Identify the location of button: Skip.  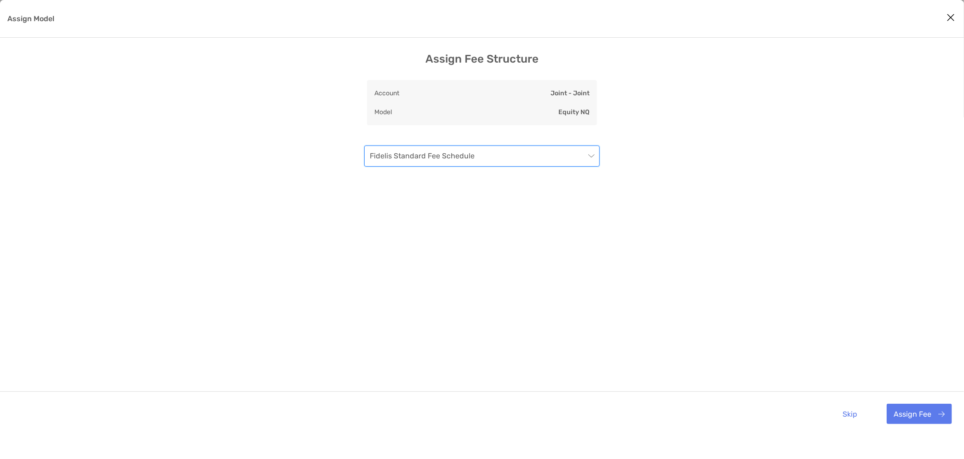
(850, 414).